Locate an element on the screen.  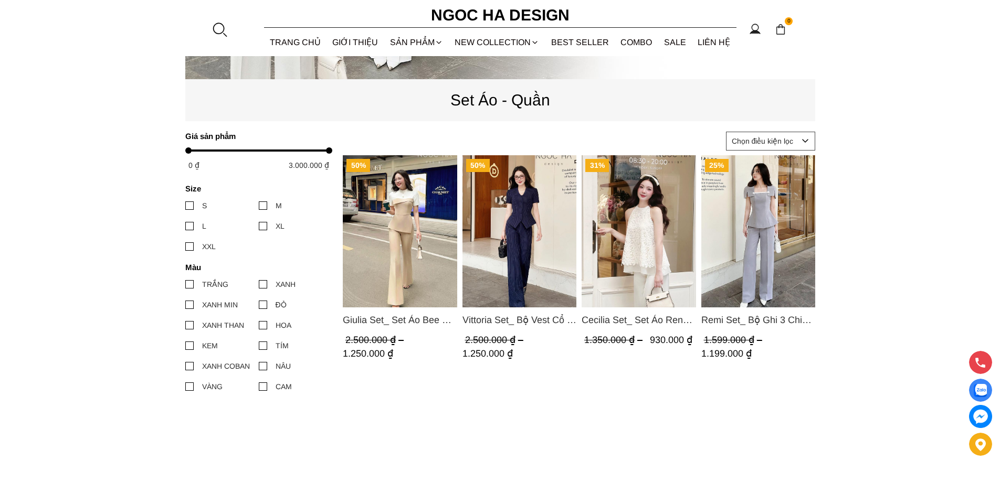
div: KEM is located at coordinates (210, 346).